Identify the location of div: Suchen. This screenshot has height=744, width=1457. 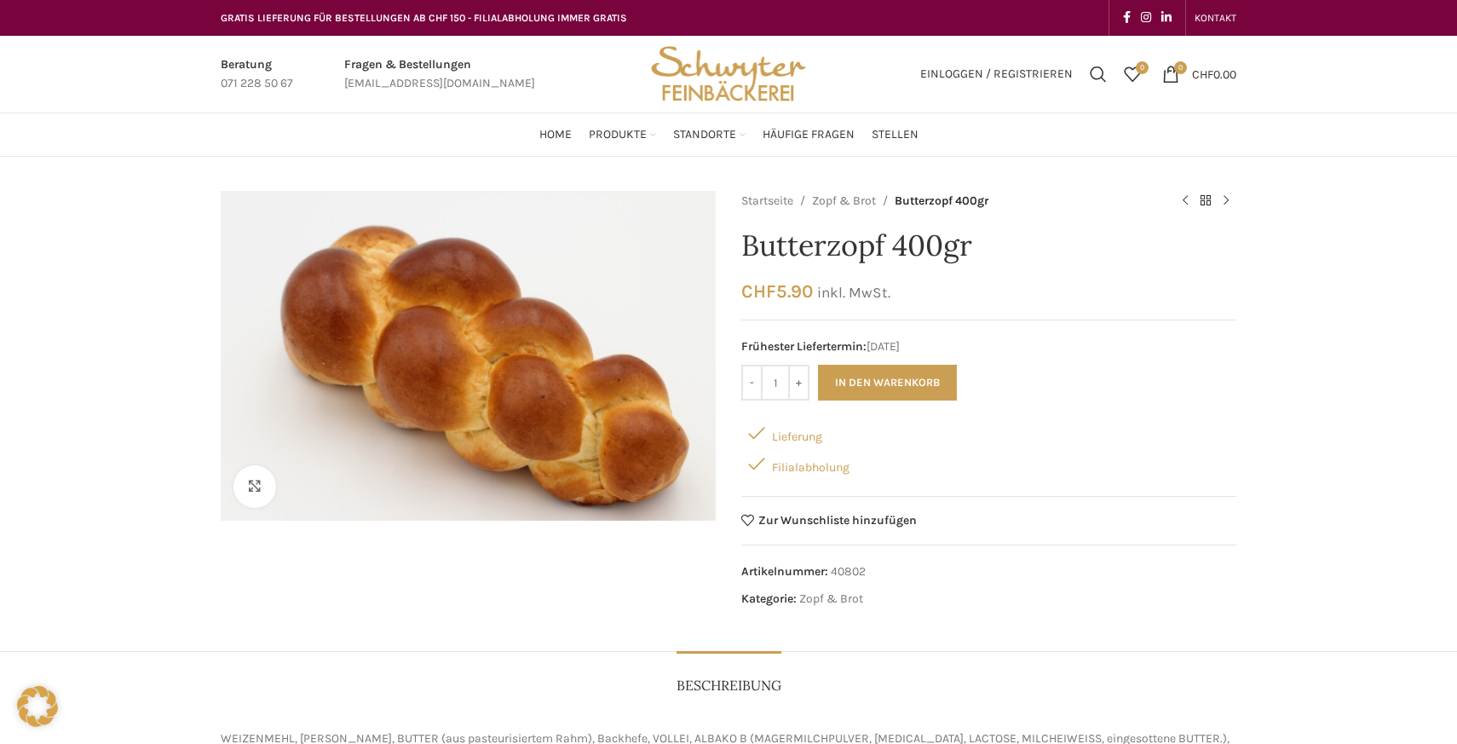
(1099, 74).